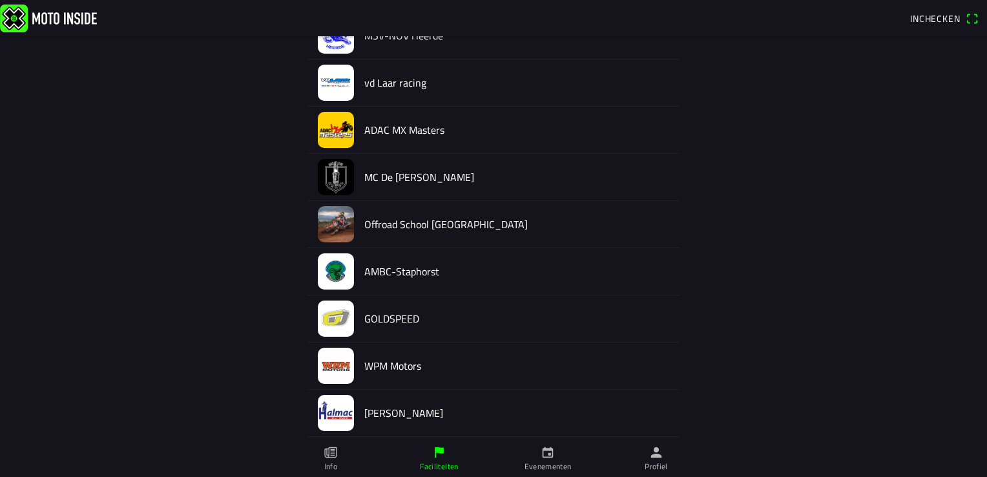  I want to click on img: LHdt34qjO8I1ikqy75xviT6zvODe0JOmFLV3W9KQ.jpeg, so click(336, 271).